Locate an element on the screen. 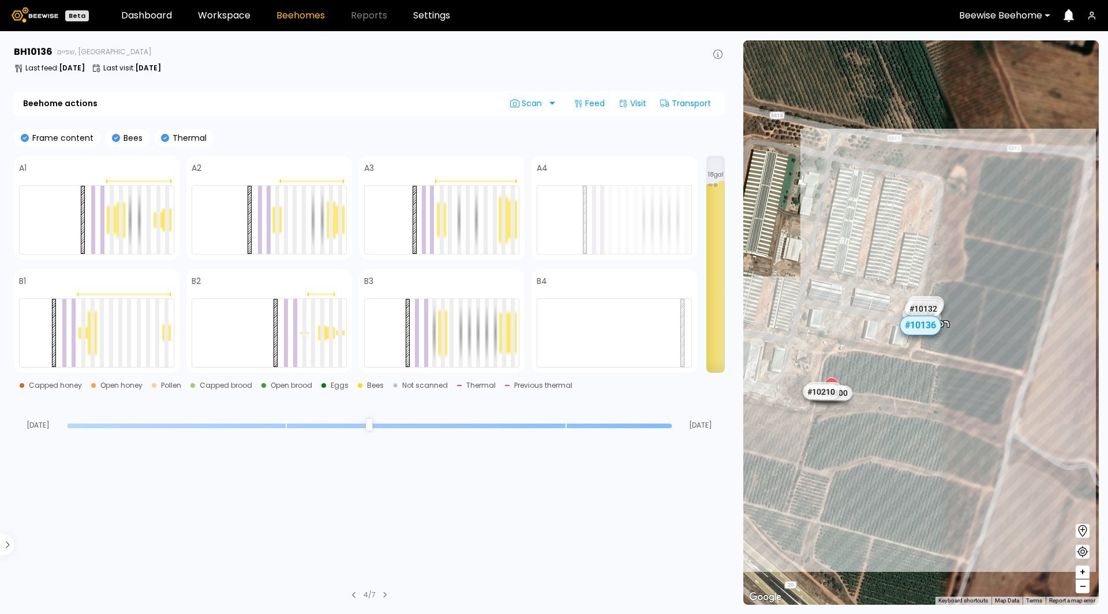 The image size is (1108, 614). div: Pollen is located at coordinates (171, 386).